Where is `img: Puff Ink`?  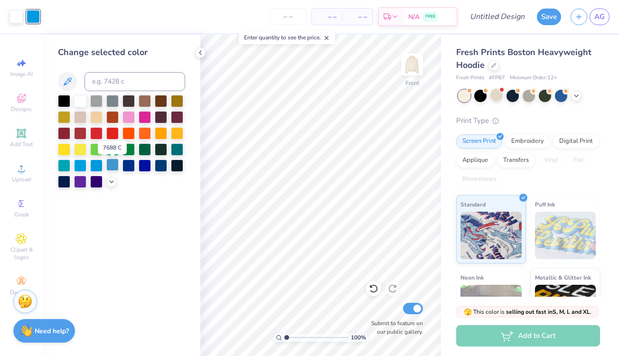 img: Puff Ink is located at coordinates (566, 236).